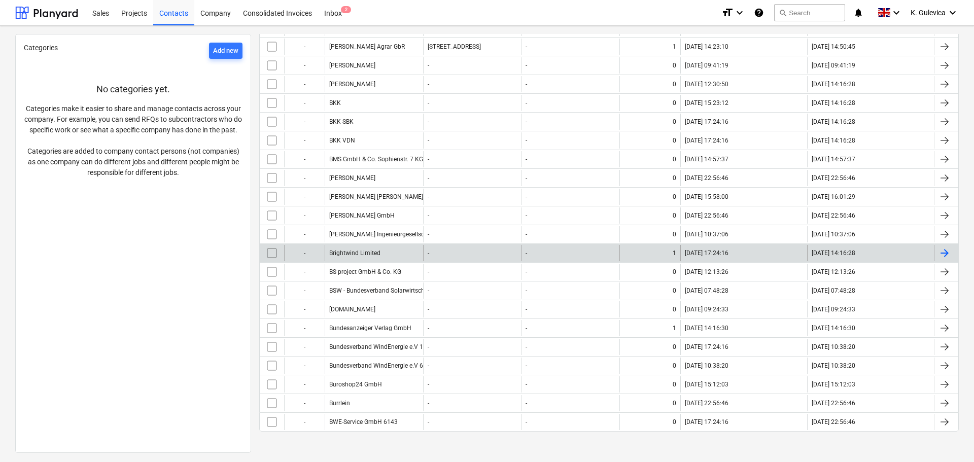 The width and height of the screenshot is (974, 462). What do you see at coordinates (341, 122) in the screenshot?
I see `div: BKK SBK` at bounding box center [341, 122].